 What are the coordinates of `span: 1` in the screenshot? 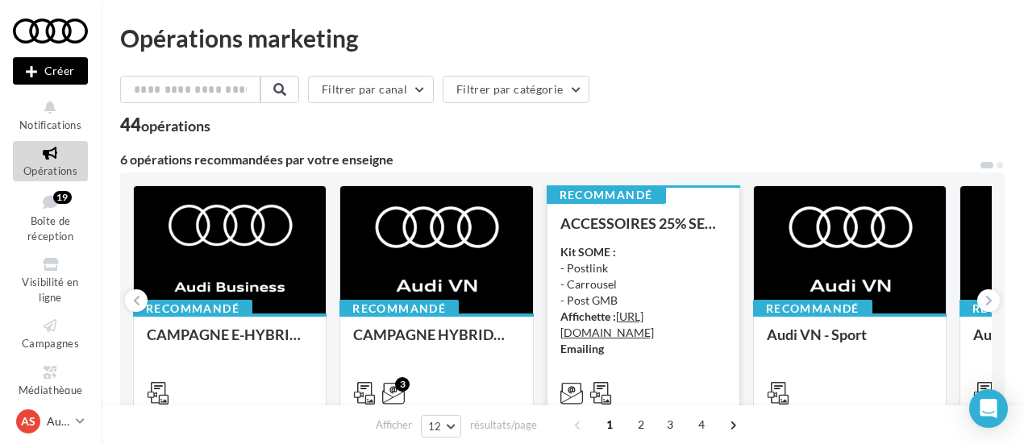 It's located at (610, 425).